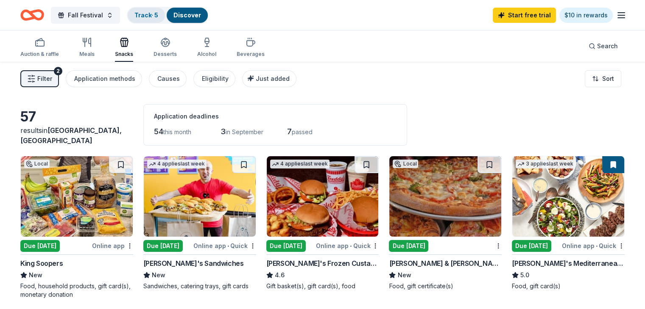  What do you see at coordinates (45, 79) in the screenshot?
I see `span: Filter` at bounding box center [45, 79].